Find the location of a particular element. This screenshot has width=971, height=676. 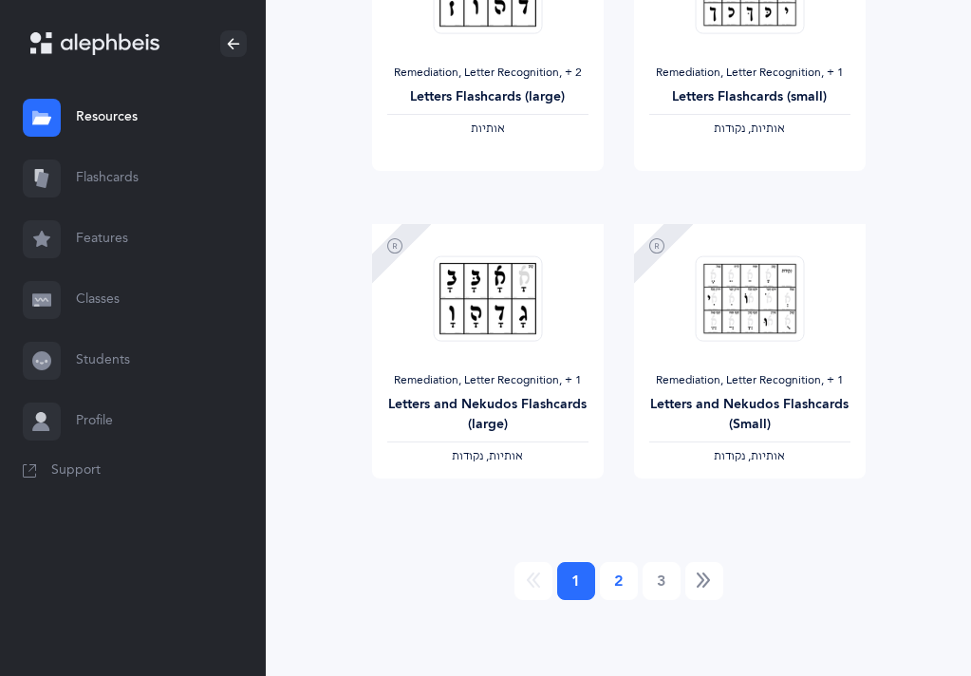

a: 3 is located at coordinates (661, 581).